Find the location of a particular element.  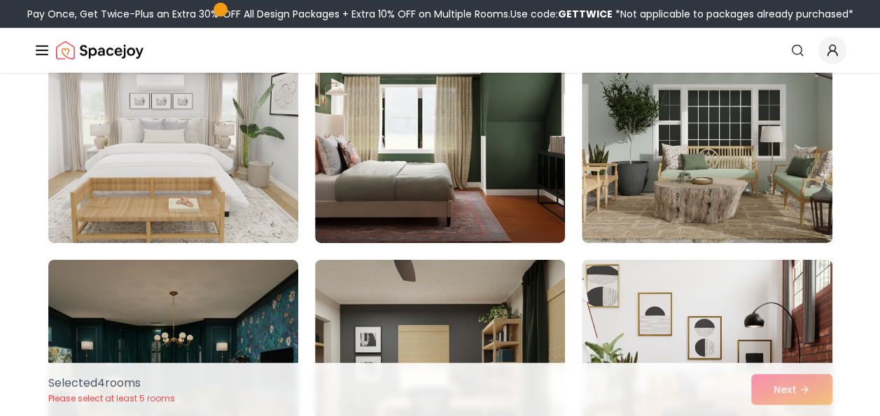

b: GETTWICE is located at coordinates (585, 14).